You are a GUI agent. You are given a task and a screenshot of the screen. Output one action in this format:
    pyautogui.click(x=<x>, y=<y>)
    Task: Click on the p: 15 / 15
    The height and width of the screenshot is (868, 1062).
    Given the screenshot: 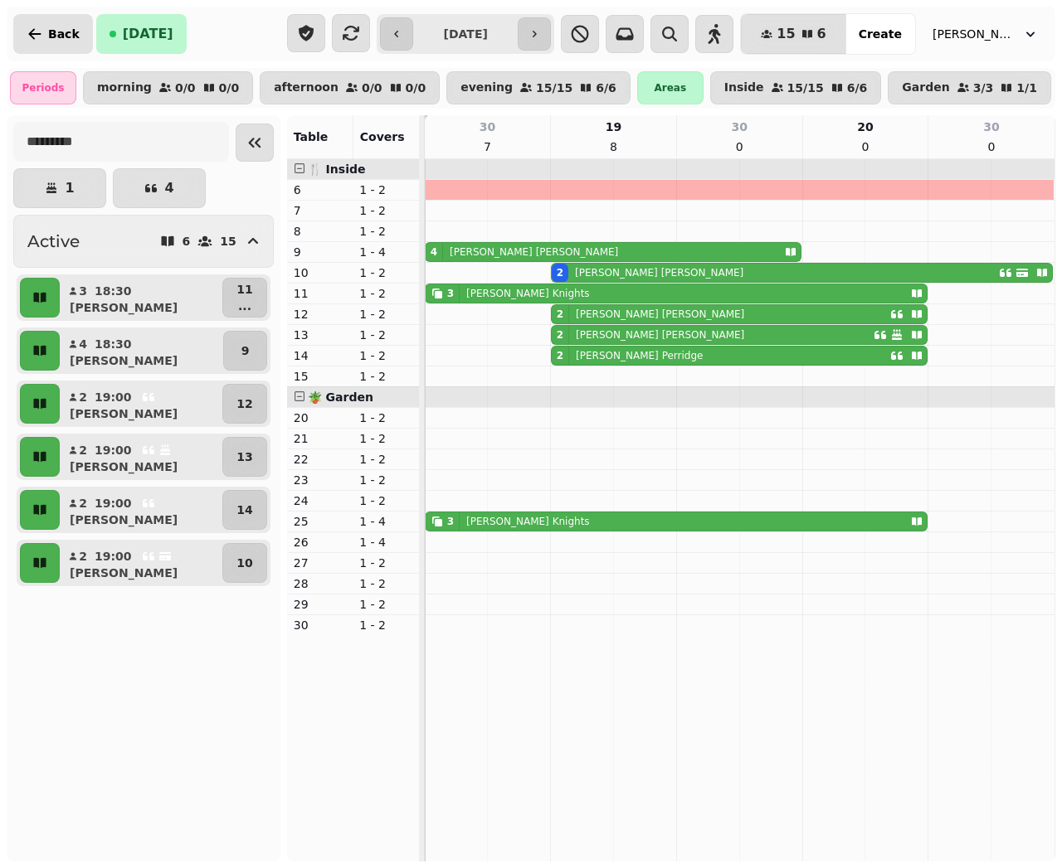 What is the action you would take?
    pyautogui.click(x=805, y=88)
    